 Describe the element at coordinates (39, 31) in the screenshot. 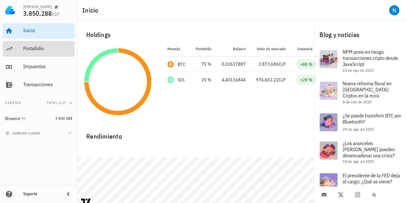

I see `a: Inicio` at that location.